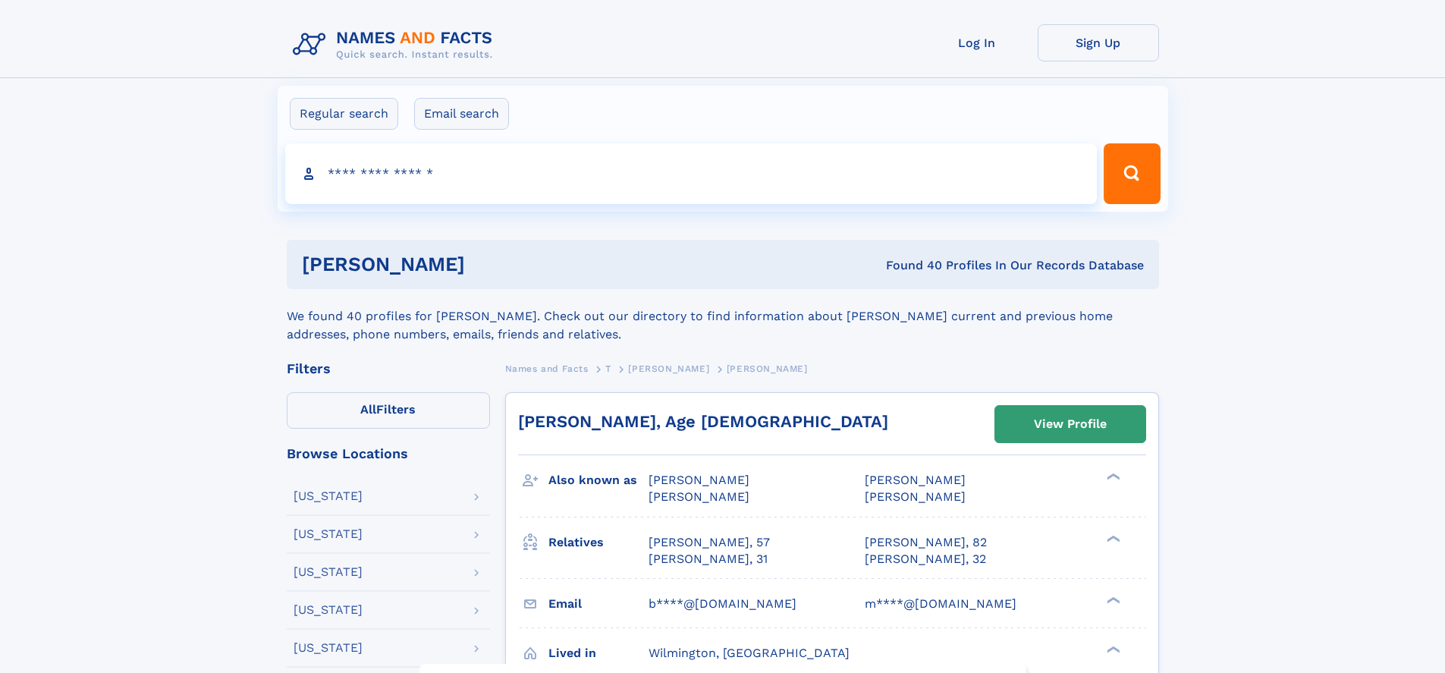 The width and height of the screenshot is (1445, 673). I want to click on div: Browse Locations, so click(388, 454).